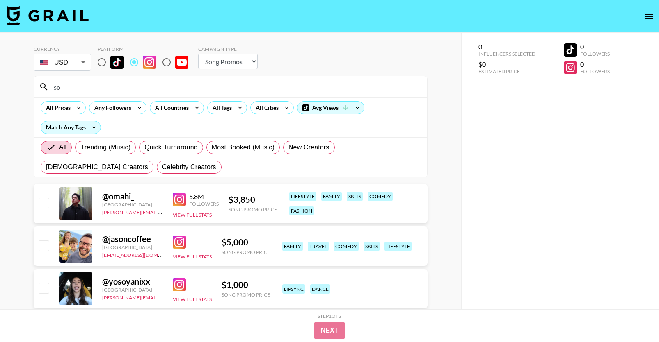 The height and width of the screenshot is (342, 659). I want to click on div: All Cities, so click(265, 108).